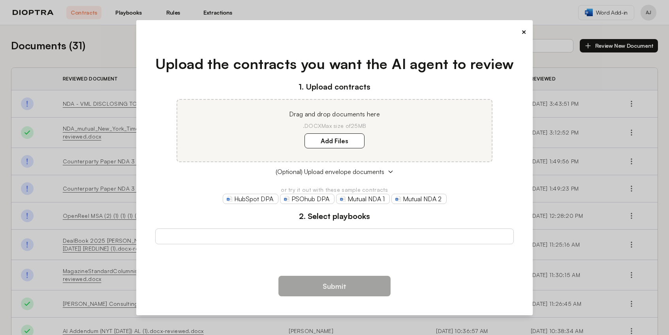 This screenshot has width=669, height=335. What do you see at coordinates (307, 199) in the screenshot?
I see `a: PSOhub DPA` at bounding box center [307, 199].